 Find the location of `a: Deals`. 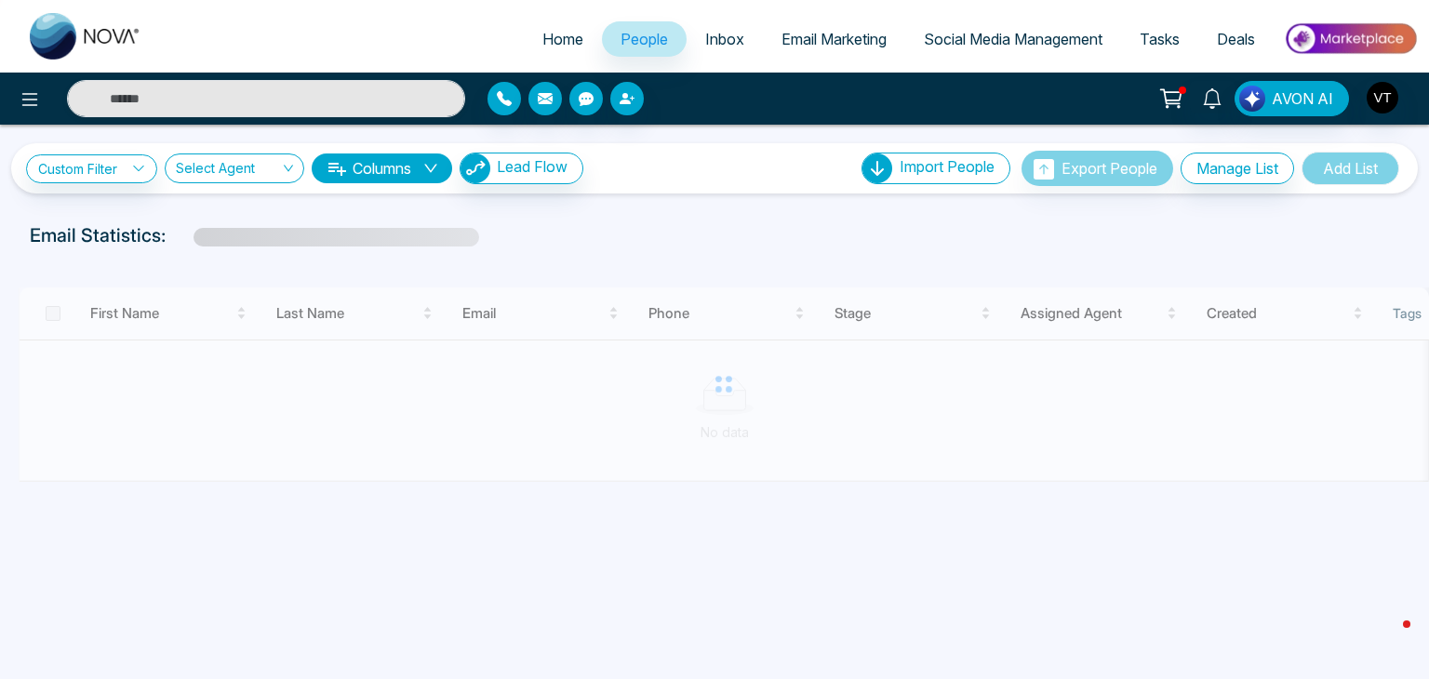

a: Deals is located at coordinates (1236, 39).